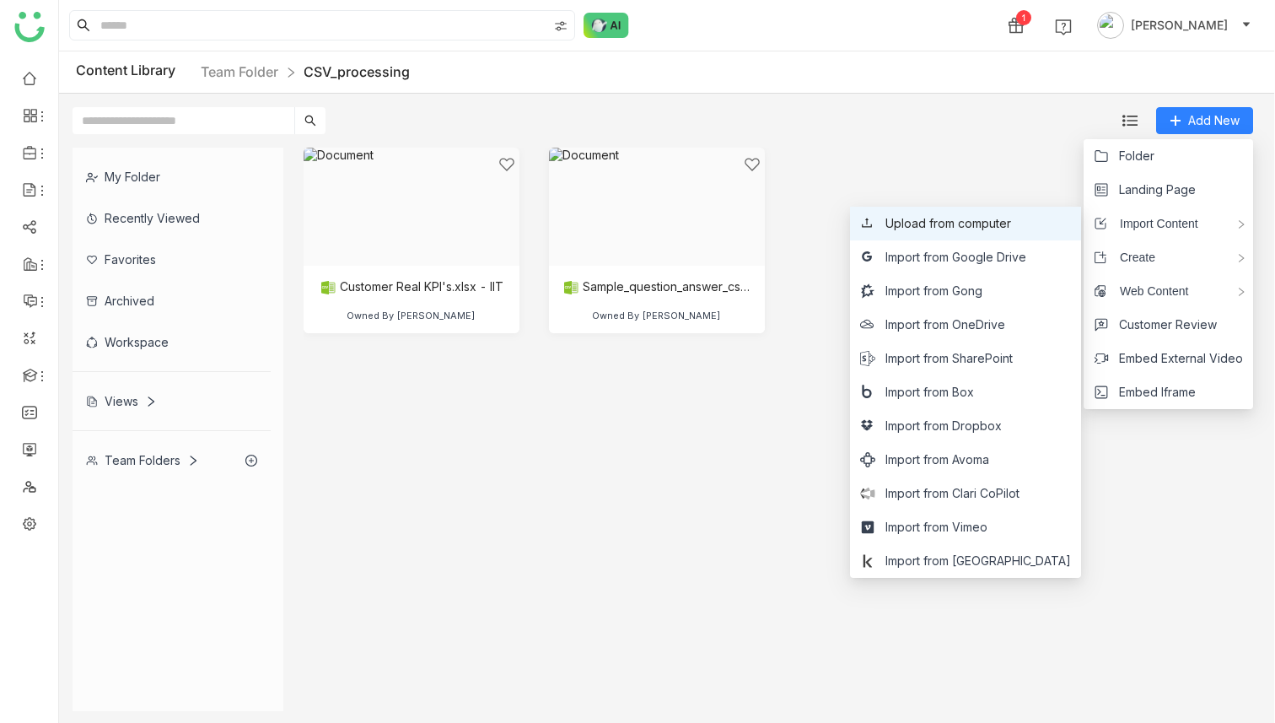  Describe the element at coordinates (1157, 190) in the screenshot. I see `span: Landing Page` at that location.